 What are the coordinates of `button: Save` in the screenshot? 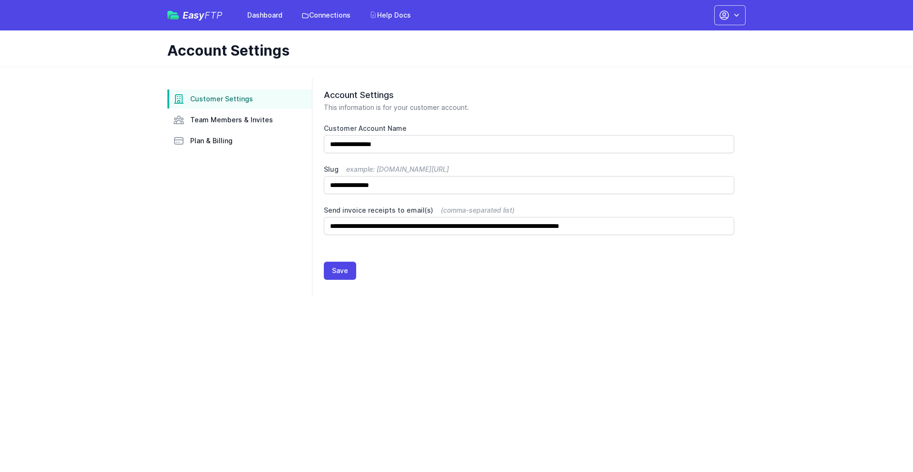 It's located at (340, 271).